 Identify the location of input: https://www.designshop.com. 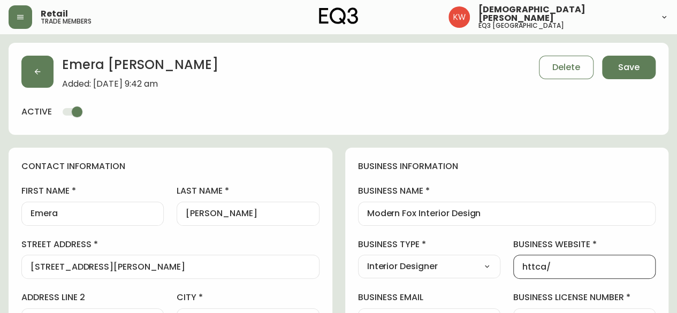
(584, 266).